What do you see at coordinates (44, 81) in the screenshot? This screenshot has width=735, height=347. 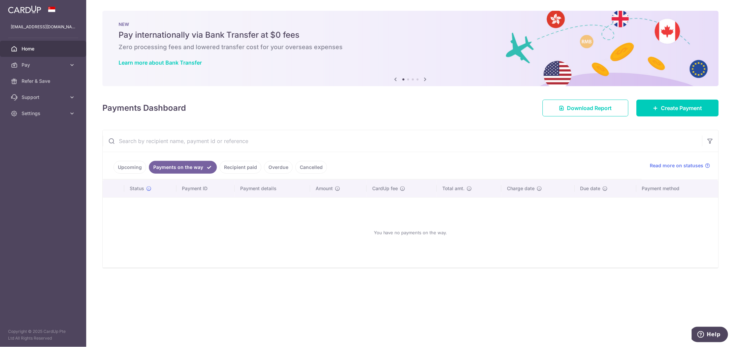 I see `span: Refer & Save` at bounding box center [44, 81].